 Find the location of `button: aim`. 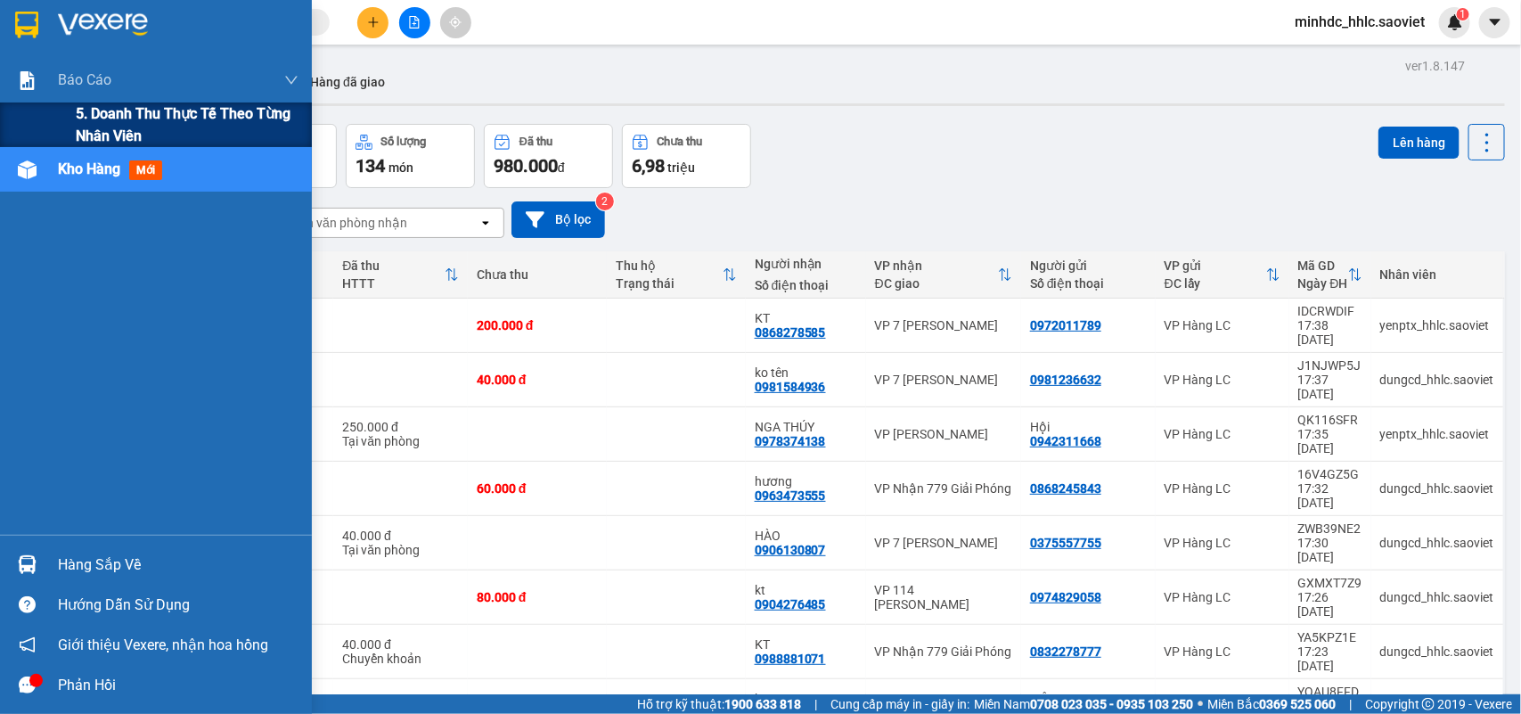

button: aim is located at coordinates (455, 22).